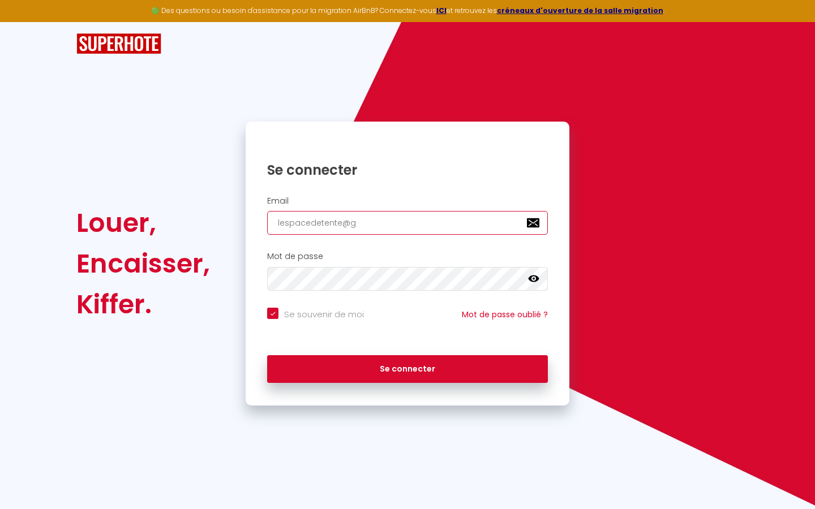  What do you see at coordinates (407, 369) in the screenshot?
I see `button: Se connecter` at bounding box center [407, 369].